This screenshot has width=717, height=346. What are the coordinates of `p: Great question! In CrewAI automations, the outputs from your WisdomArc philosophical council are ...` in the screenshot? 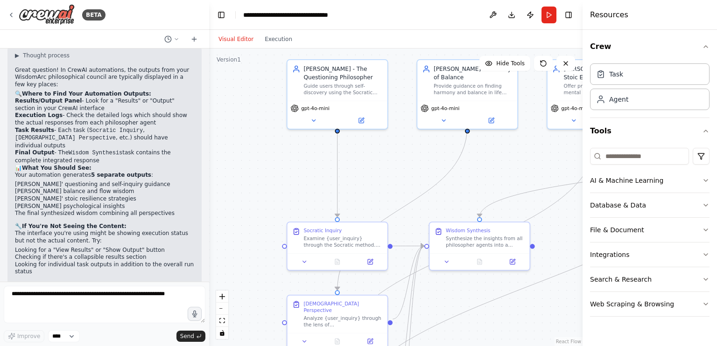 It's located at (105, 77).